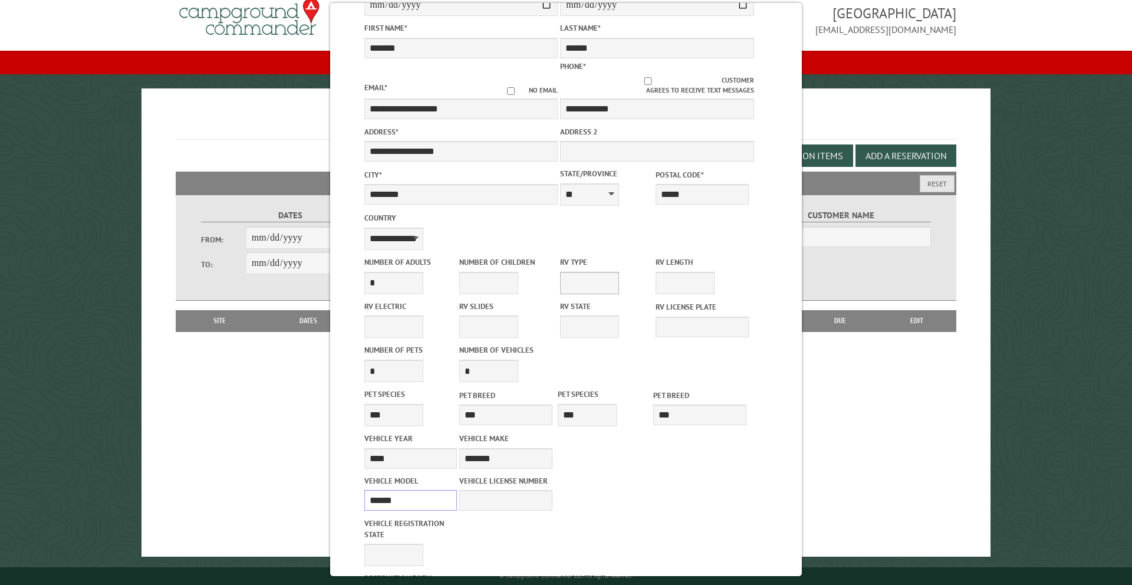 The image size is (1132, 585). I want to click on label: Number of Adults, so click(411, 262).